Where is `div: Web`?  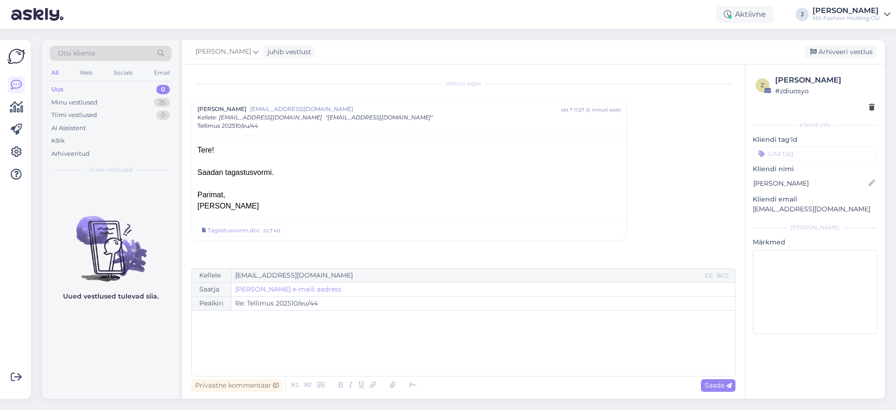 div: Web is located at coordinates (86, 73).